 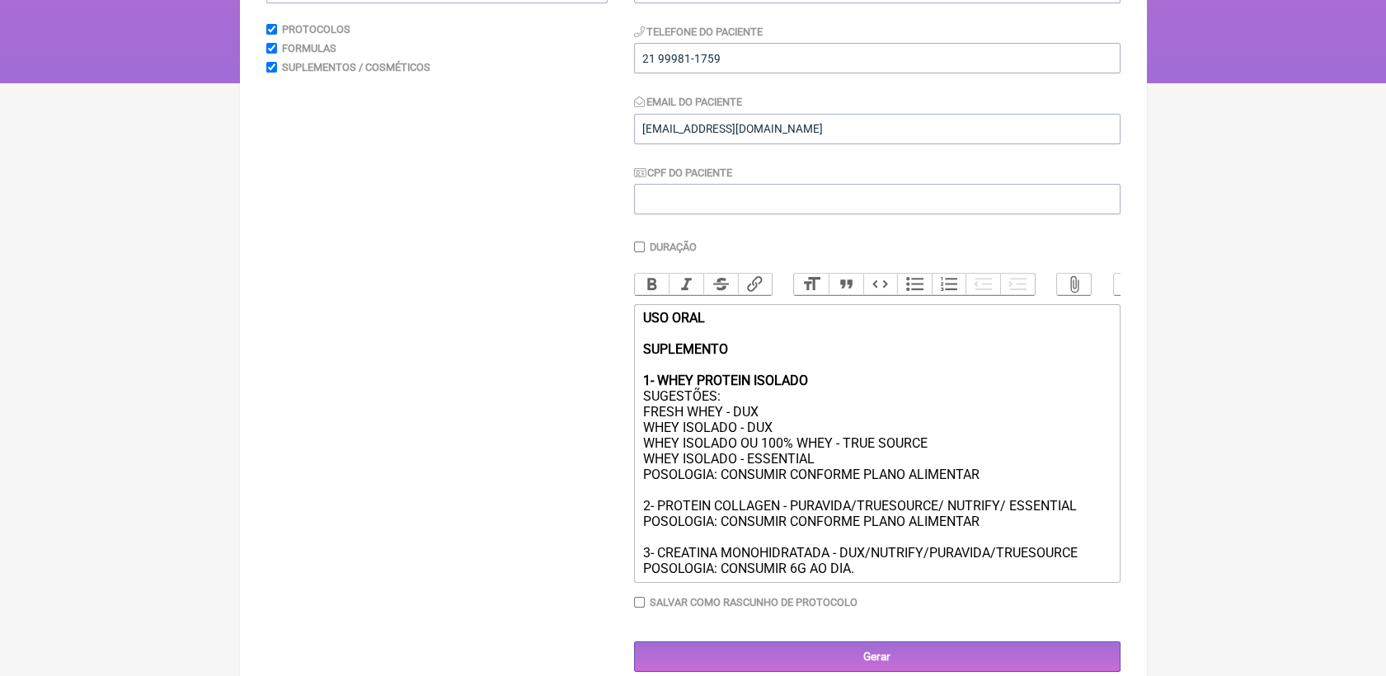 I want to click on strong: USO ORAL SUPLEMENTO 1- WHEY PROTEIN ISOLADO, so click(x=725, y=349).